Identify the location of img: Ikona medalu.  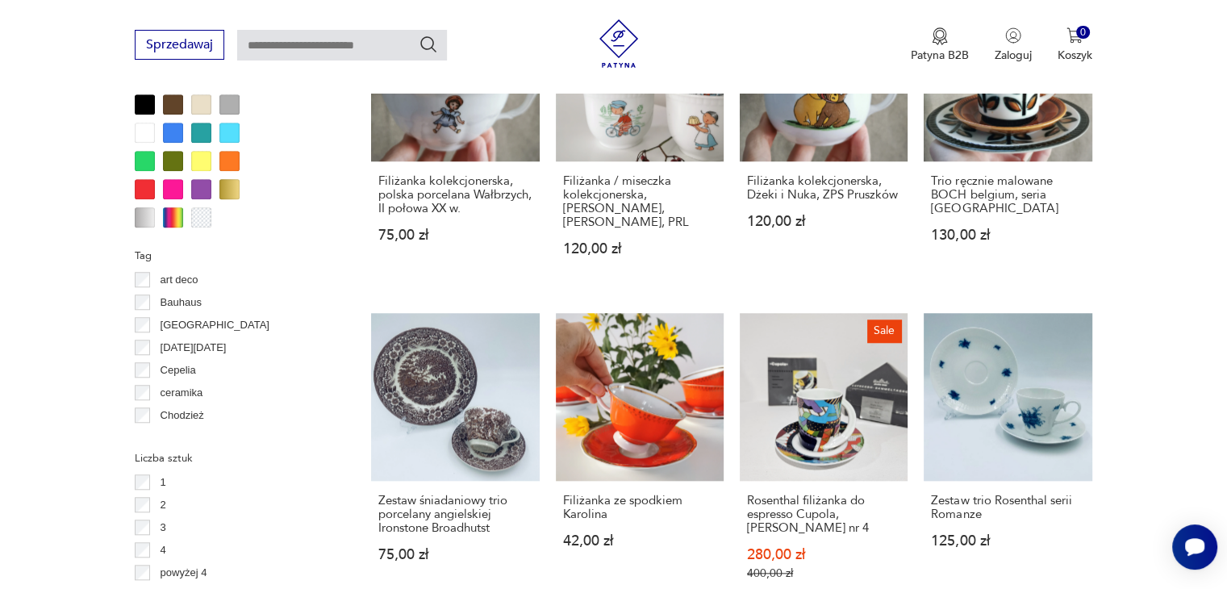
(940, 36).